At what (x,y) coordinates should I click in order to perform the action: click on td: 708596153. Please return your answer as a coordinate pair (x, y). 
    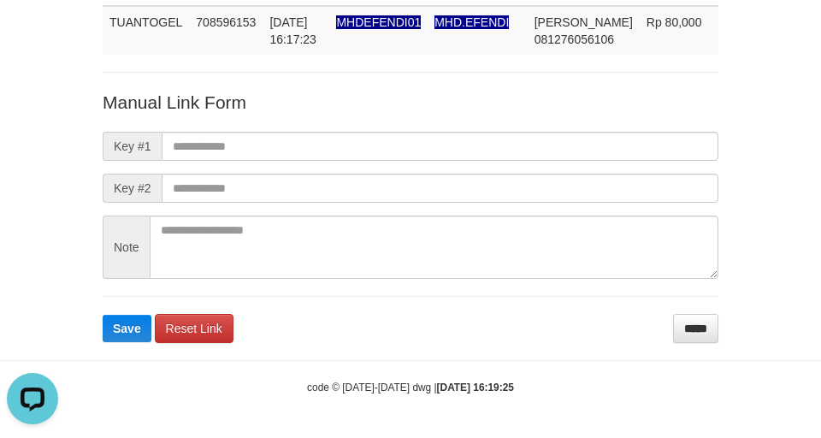
    Looking at the image, I should click on (226, 30).